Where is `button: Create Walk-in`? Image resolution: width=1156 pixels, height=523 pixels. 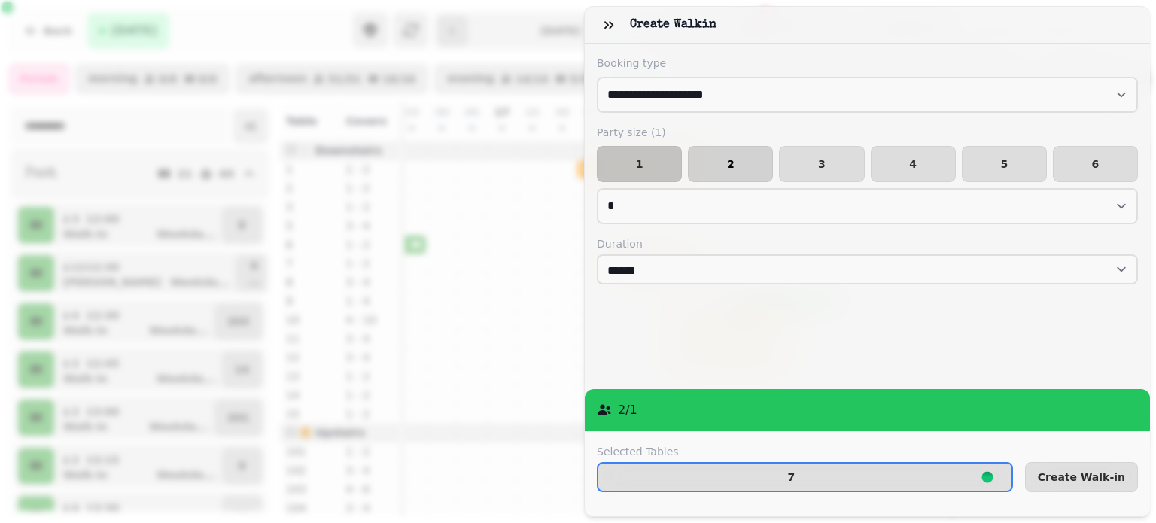 button: Create Walk-in is located at coordinates (1081, 477).